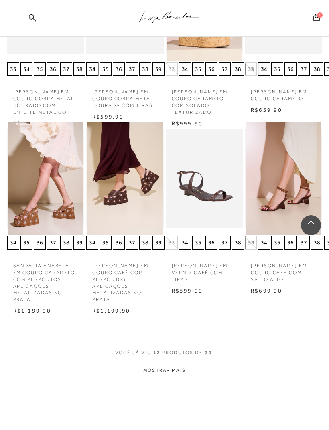 The height and width of the screenshot is (430, 329). Describe the element at coordinates (46, 280) in the screenshot. I see `p: SANDÁLIA ANABELA EM COURO CARAMELO COM PESPONTOS E APLICAÇÕES METALIZADAS NO PRATA` at that location.